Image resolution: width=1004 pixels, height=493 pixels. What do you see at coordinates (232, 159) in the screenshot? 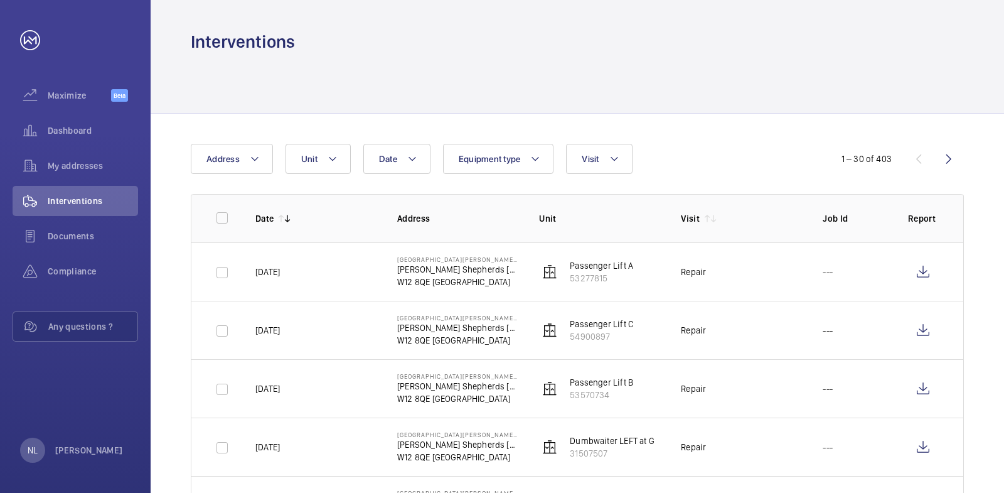
I see `button: Address` at bounding box center [232, 159].